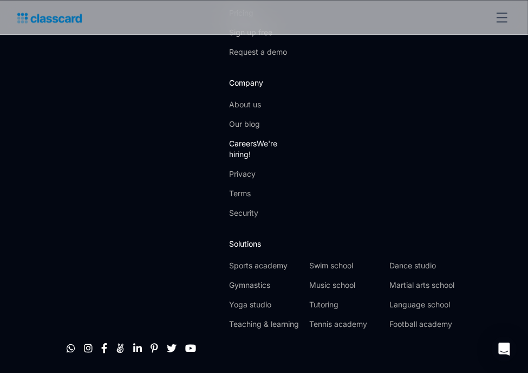 Image resolution: width=528 pixels, height=373 pixels. Describe the element at coordinates (49, 17) in the screenshot. I see `a: home` at that location.